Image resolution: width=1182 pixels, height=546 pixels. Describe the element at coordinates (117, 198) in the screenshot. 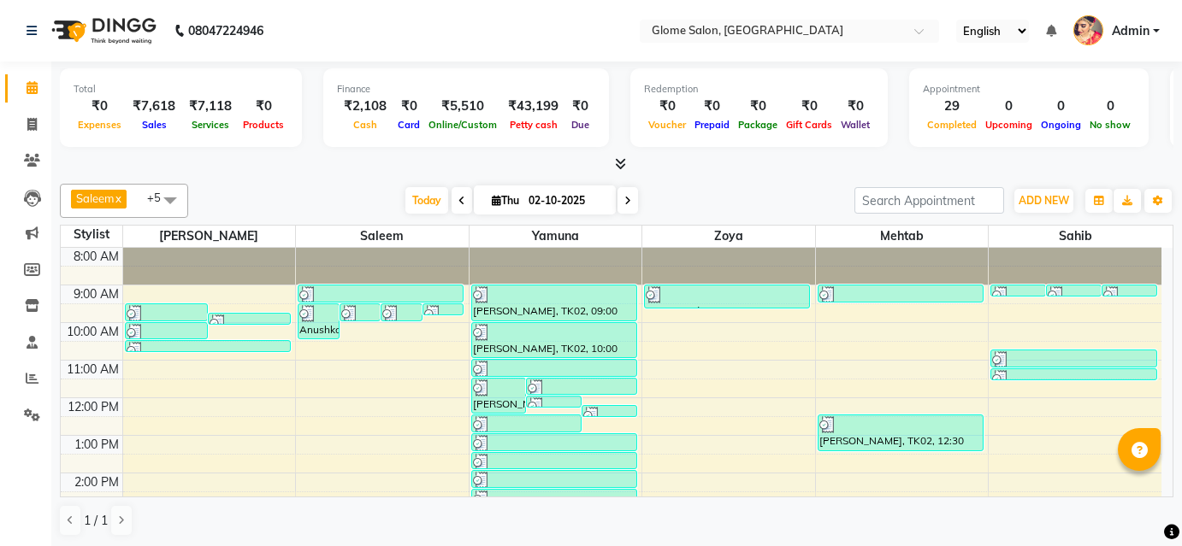

I see `a: x` at that location.